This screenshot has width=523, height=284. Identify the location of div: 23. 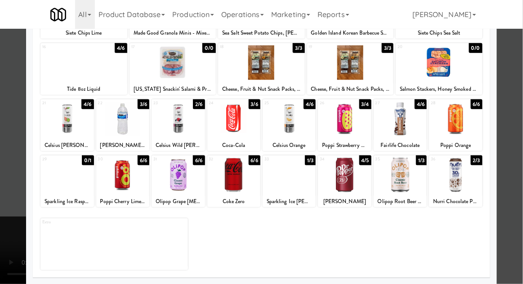
(166, 103).